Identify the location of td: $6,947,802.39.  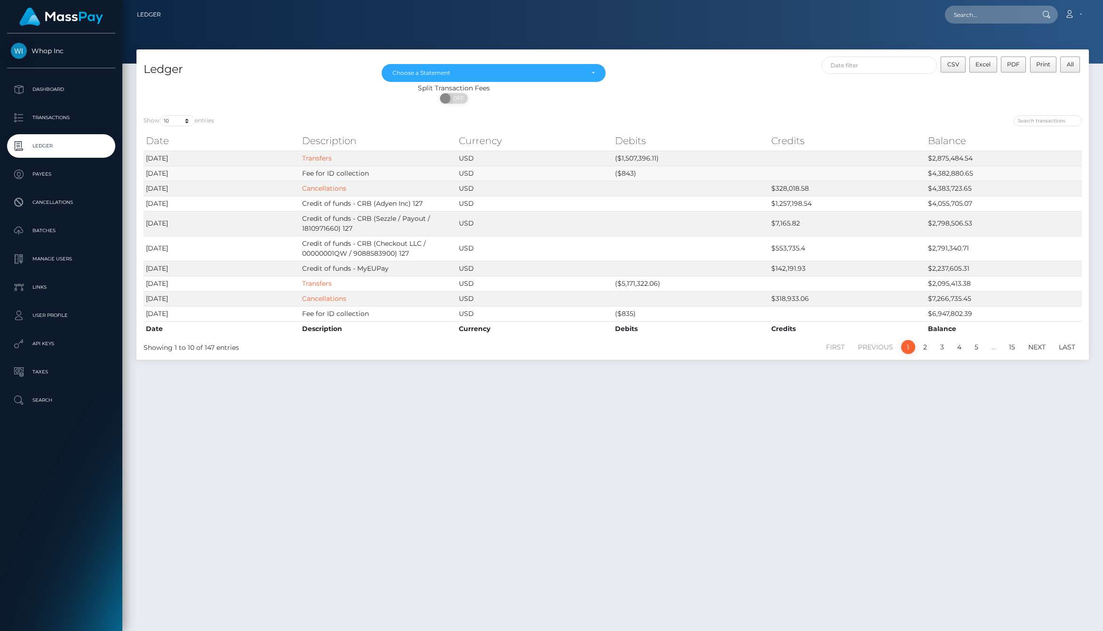
(1004, 313).